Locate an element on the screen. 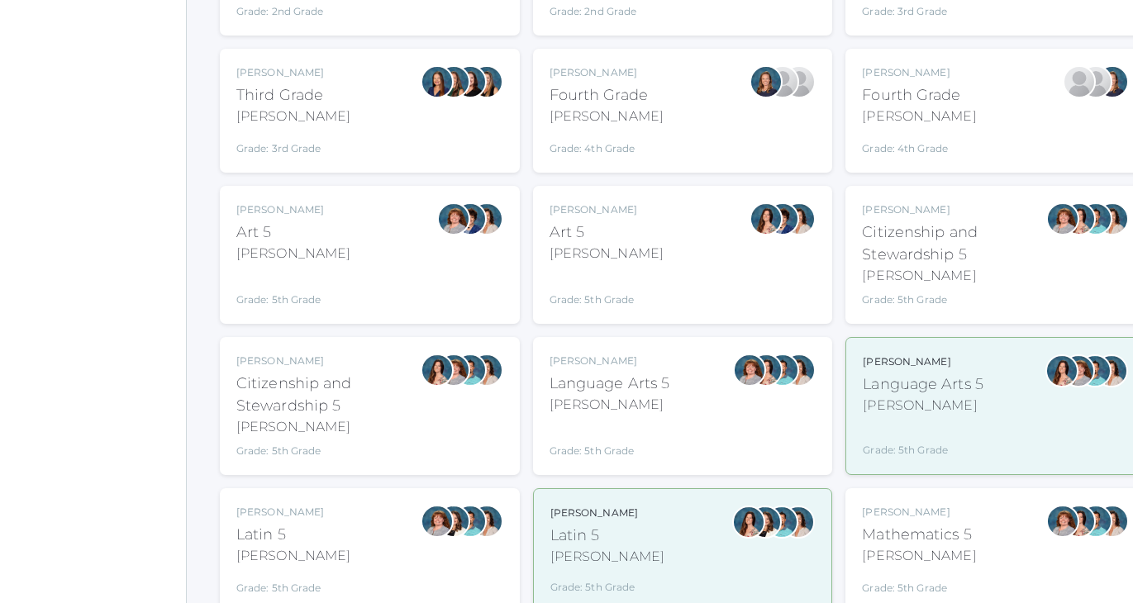  div: Grade: 3rd Grade is located at coordinates (293, 145).